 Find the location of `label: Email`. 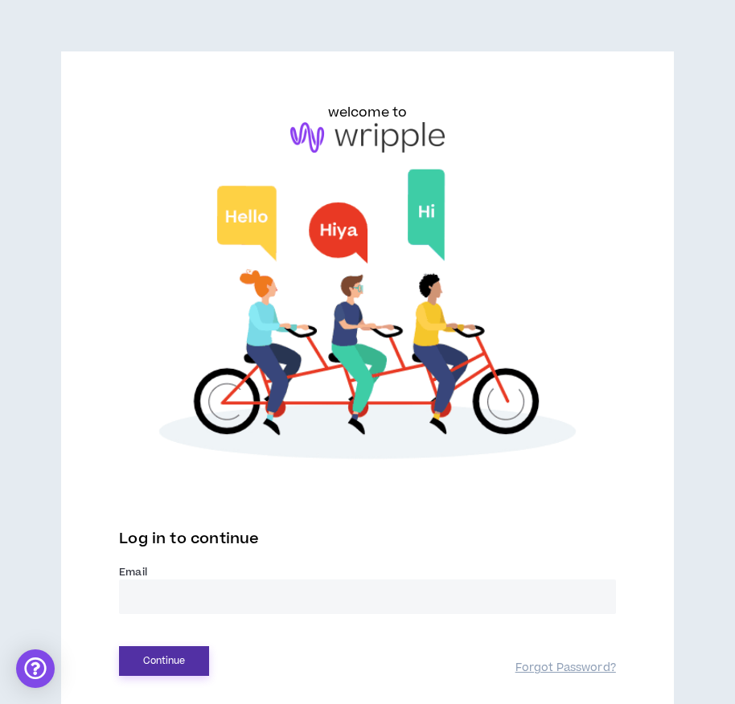

label: Email is located at coordinates (367, 572).